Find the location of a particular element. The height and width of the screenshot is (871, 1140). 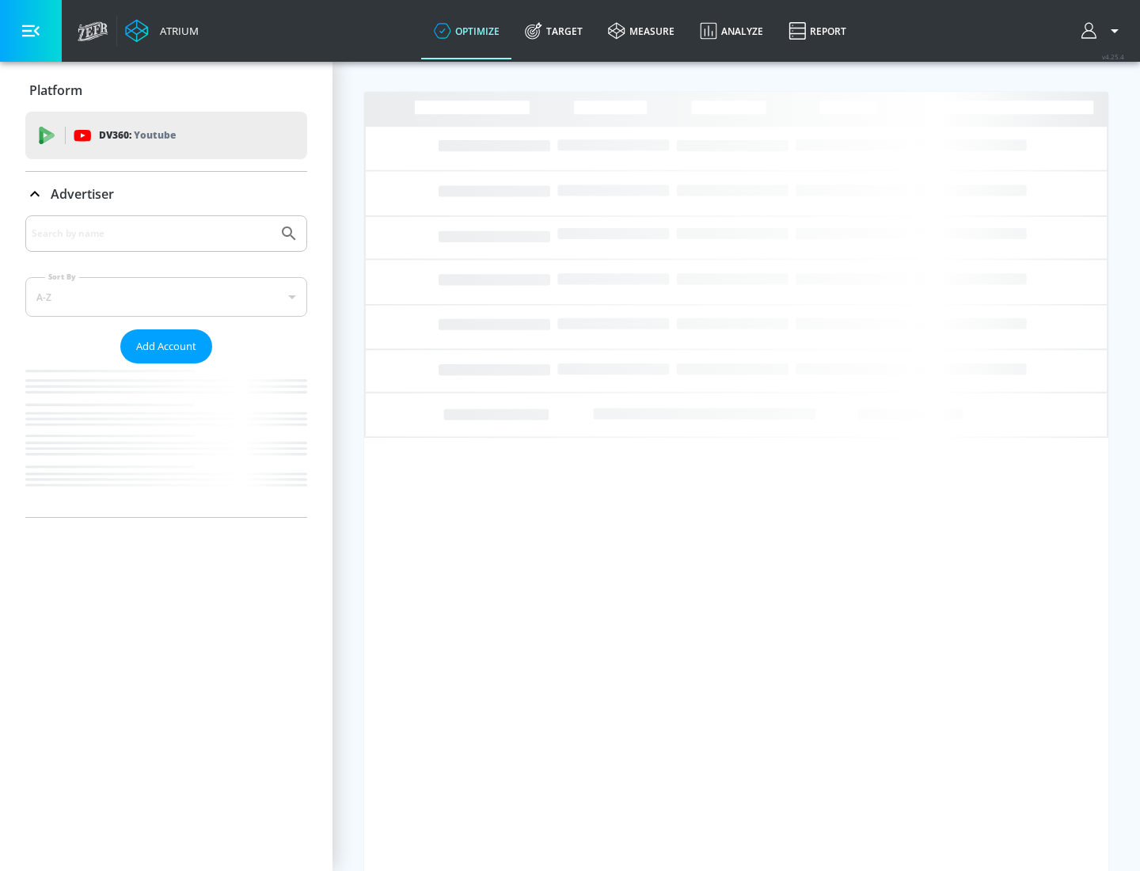

div: Atrium is located at coordinates (176, 31).